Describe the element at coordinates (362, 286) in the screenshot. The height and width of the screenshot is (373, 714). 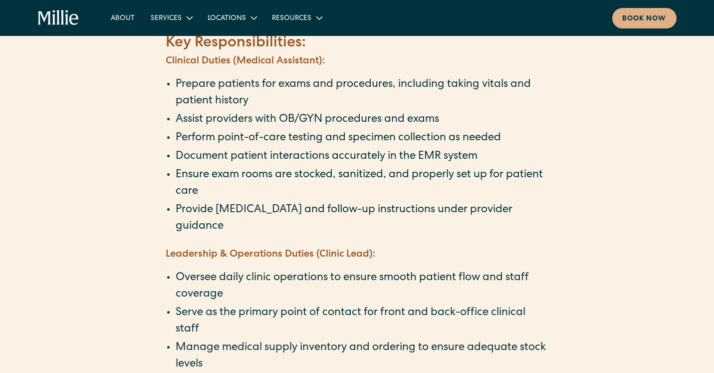
I see `li: Oversee daily clinic operations to ensure smooth patient flow and staff coverage` at that location.